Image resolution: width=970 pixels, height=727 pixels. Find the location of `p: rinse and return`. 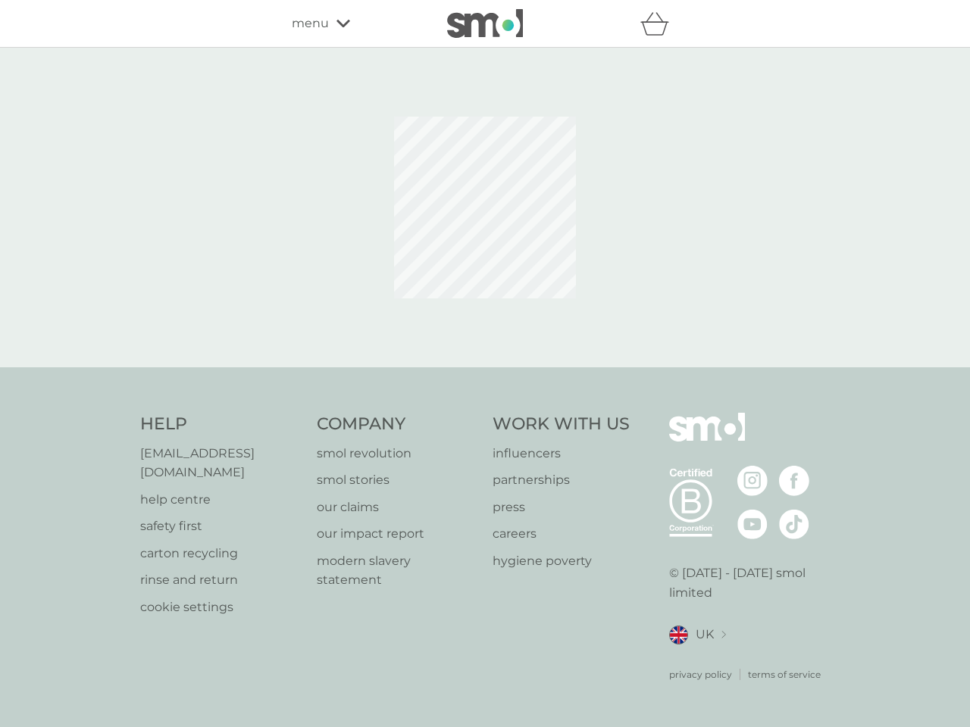

p: rinse and return is located at coordinates (220, 580).